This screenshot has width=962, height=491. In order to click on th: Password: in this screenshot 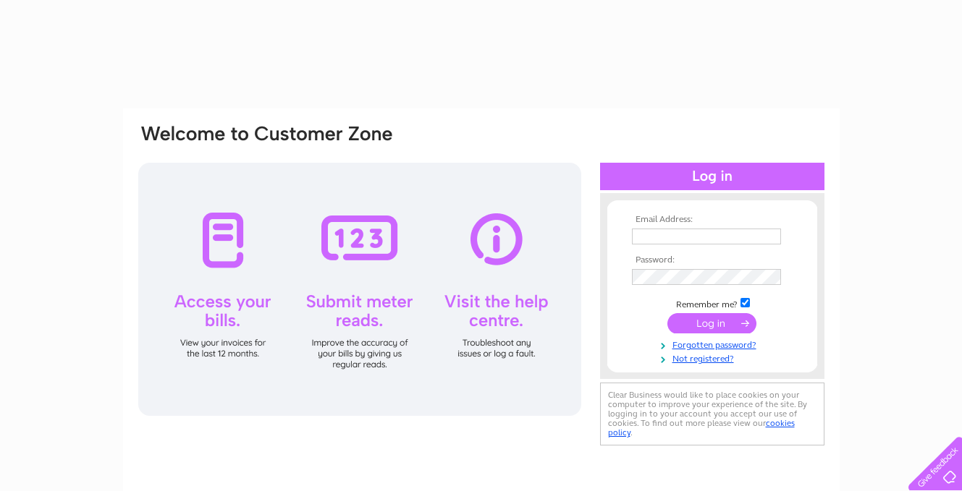, I will do `click(712, 260)`.